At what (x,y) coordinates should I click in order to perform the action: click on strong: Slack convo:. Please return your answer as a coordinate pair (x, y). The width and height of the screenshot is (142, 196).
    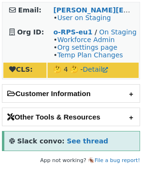
    Looking at the image, I should click on (41, 141).